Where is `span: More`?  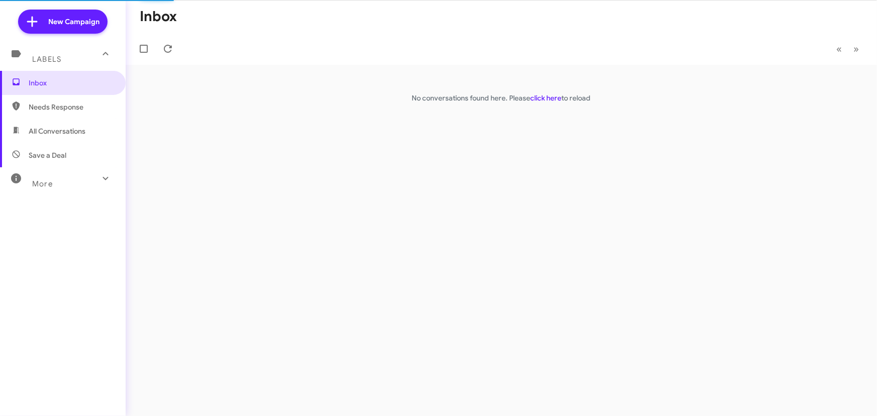
span: More is located at coordinates (42, 184).